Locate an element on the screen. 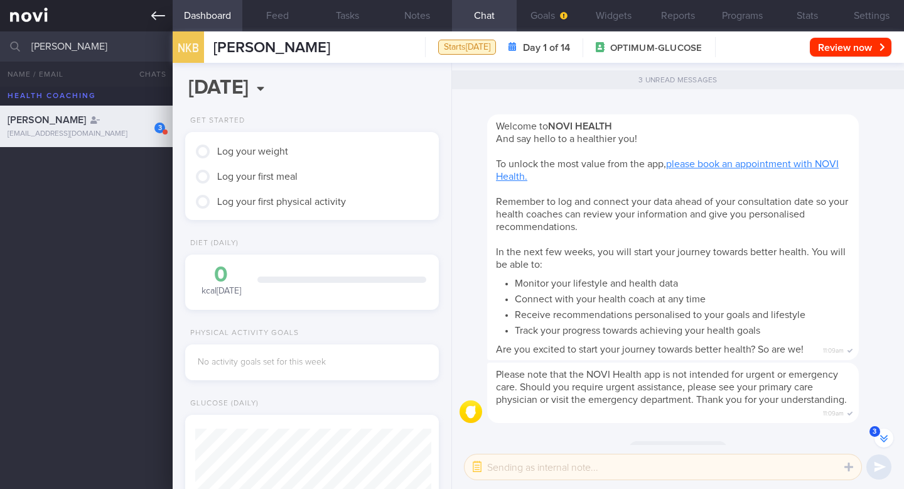 This screenshot has height=489, width=904. a: please book an appointment with NOVI Health. is located at coordinates (668, 170).